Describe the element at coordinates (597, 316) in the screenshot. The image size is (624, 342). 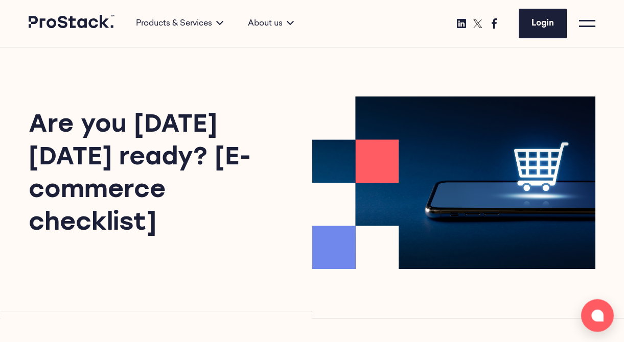
I see `button: Open chat window` at that location.